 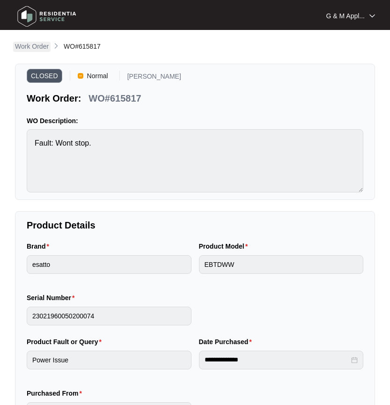 What do you see at coordinates (225, 246) in the screenshot?
I see `label: Product Model` at bounding box center [225, 246].